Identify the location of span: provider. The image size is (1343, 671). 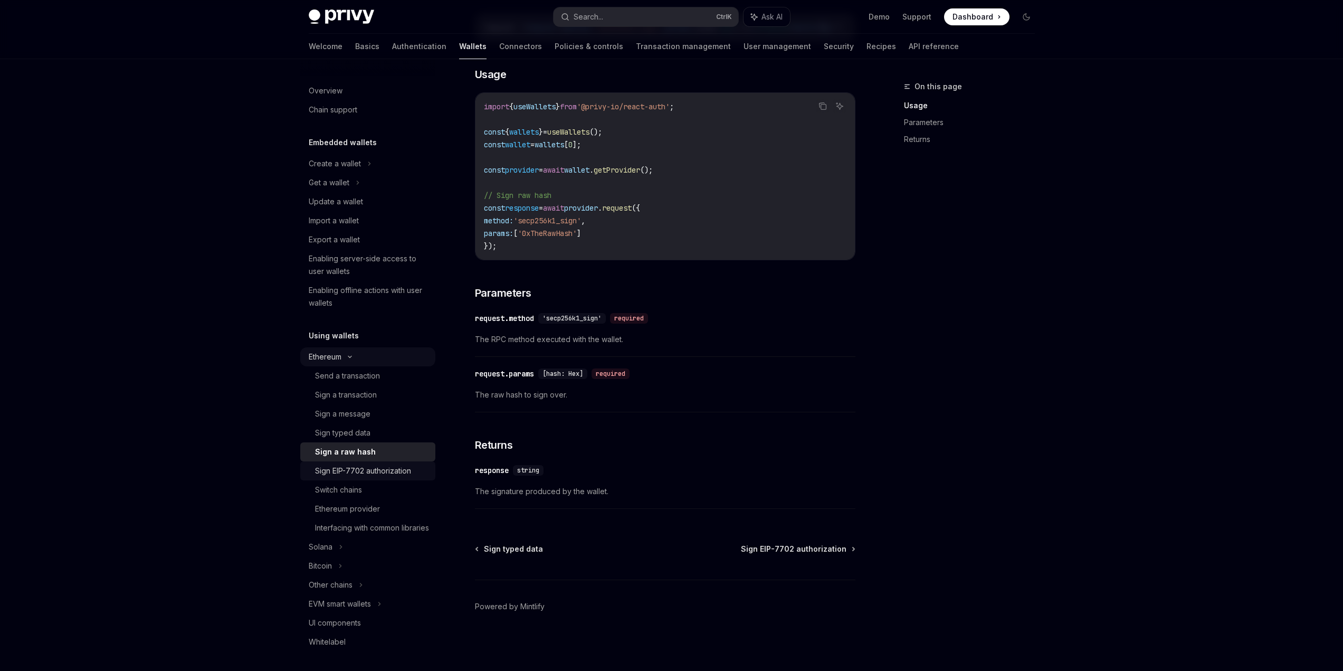
(522, 170).